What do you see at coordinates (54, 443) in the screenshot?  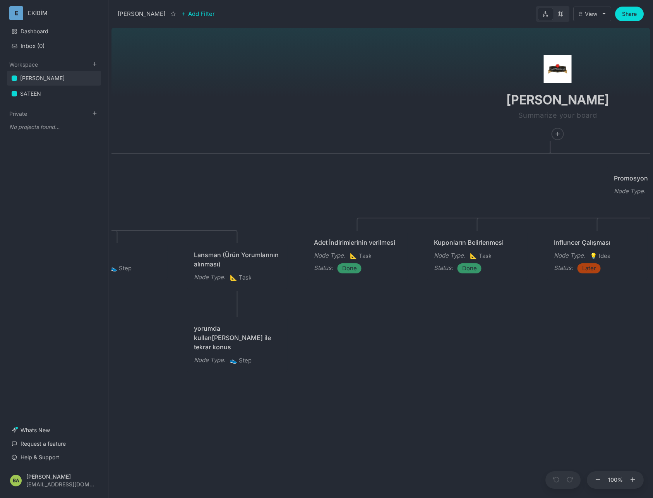 I see `a: Request a feature` at bounding box center [54, 443].